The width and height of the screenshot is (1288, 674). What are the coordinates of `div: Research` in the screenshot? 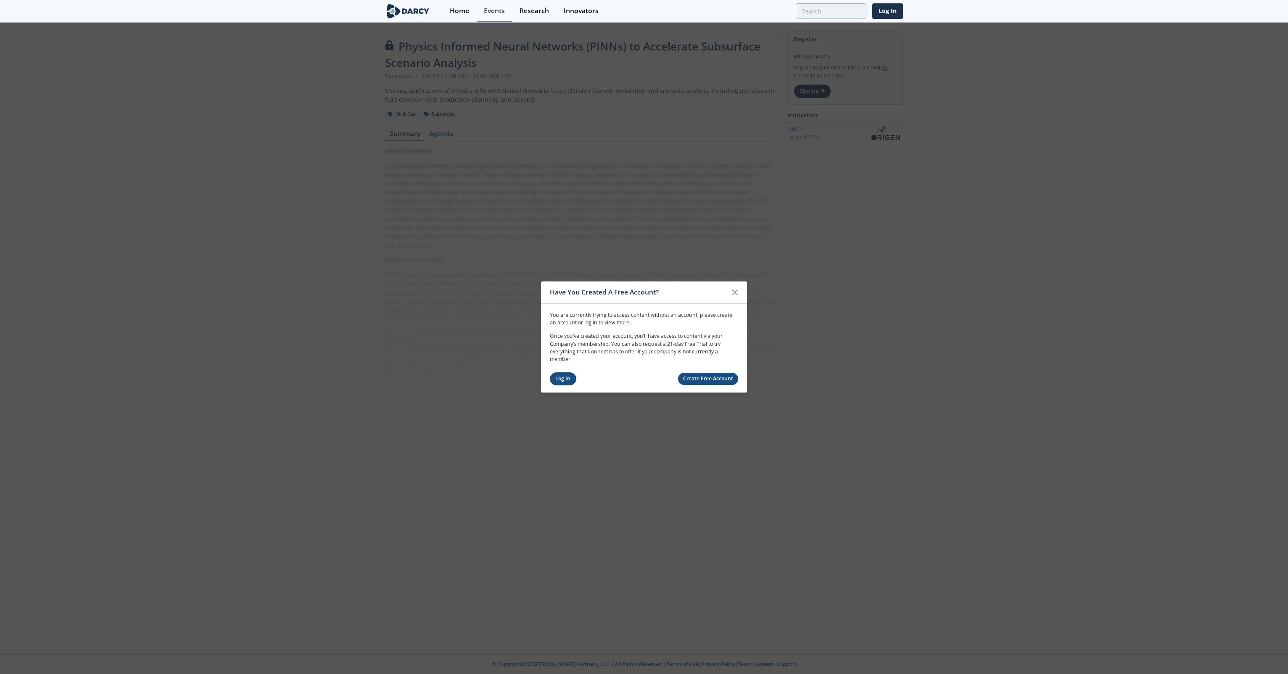 It's located at (534, 11).